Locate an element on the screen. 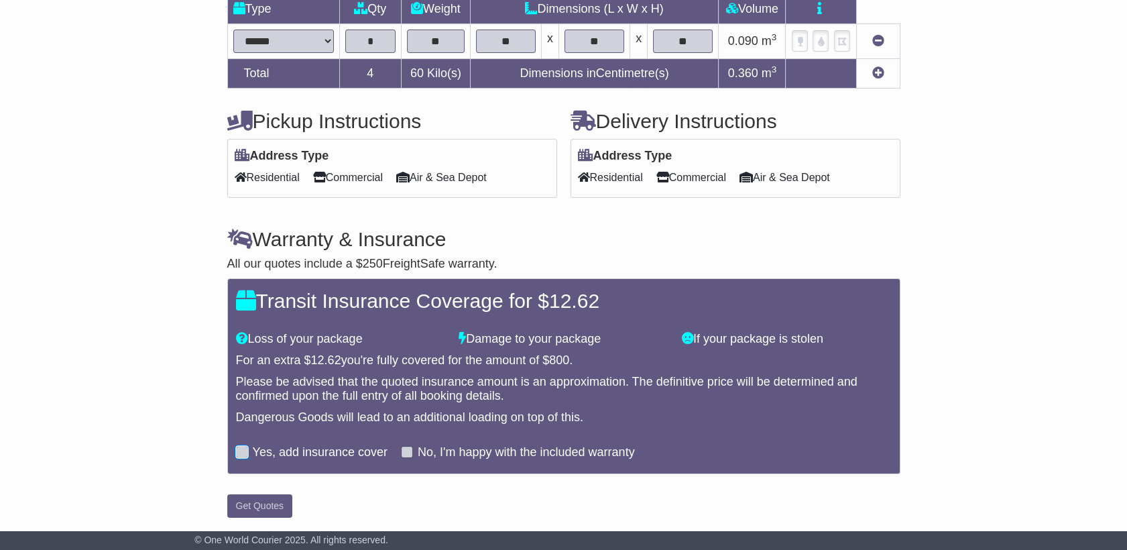 The width and height of the screenshot is (1127, 550). td: Dimensions in Centimetre(s) is located at coordinates (594, 74).